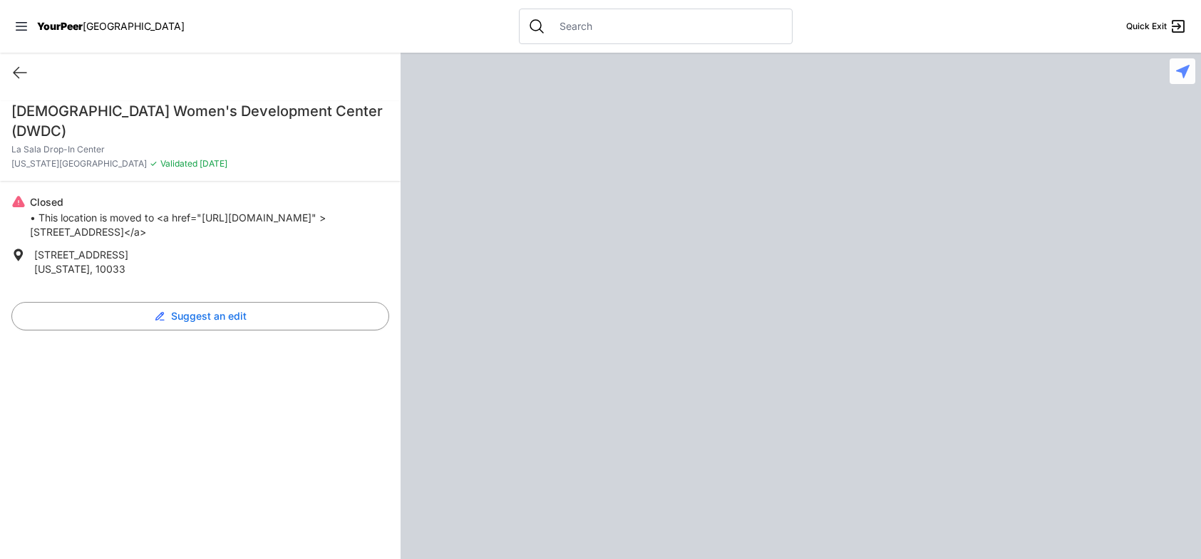 The image size is (1201, 559). I want to click on span: Quick Exit, so click(1146, 26).